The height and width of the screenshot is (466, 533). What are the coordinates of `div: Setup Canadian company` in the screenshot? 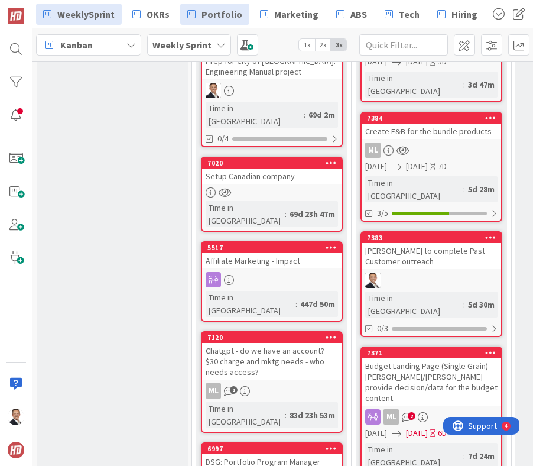 It's located at (272, 176).